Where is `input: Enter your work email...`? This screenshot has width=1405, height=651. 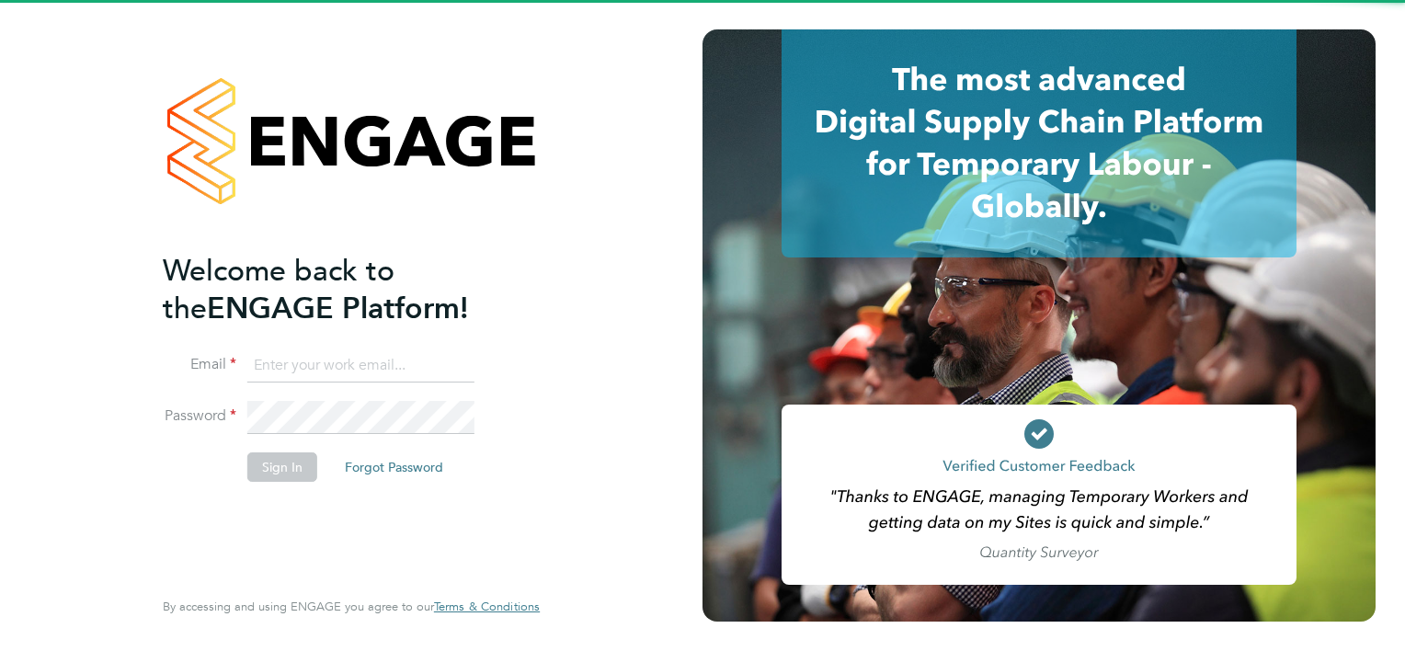
input: Enter your work email... is located at coordinates (360, 366).